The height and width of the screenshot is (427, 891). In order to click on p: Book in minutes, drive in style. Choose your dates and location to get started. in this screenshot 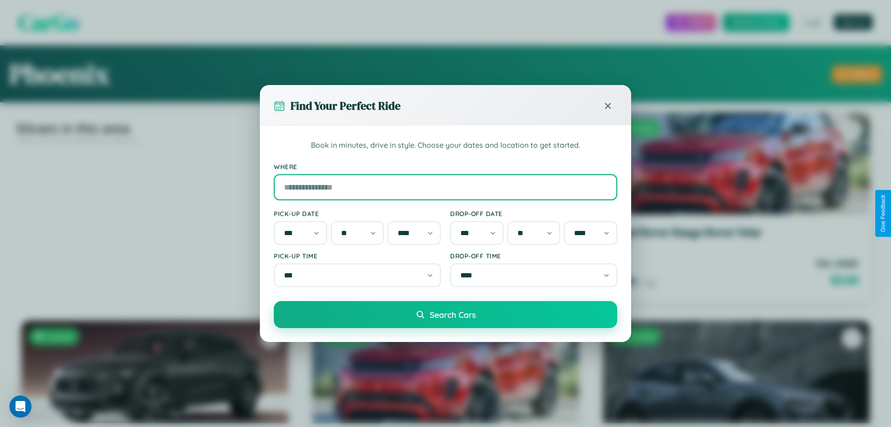, I will do `click(446, 145)`.